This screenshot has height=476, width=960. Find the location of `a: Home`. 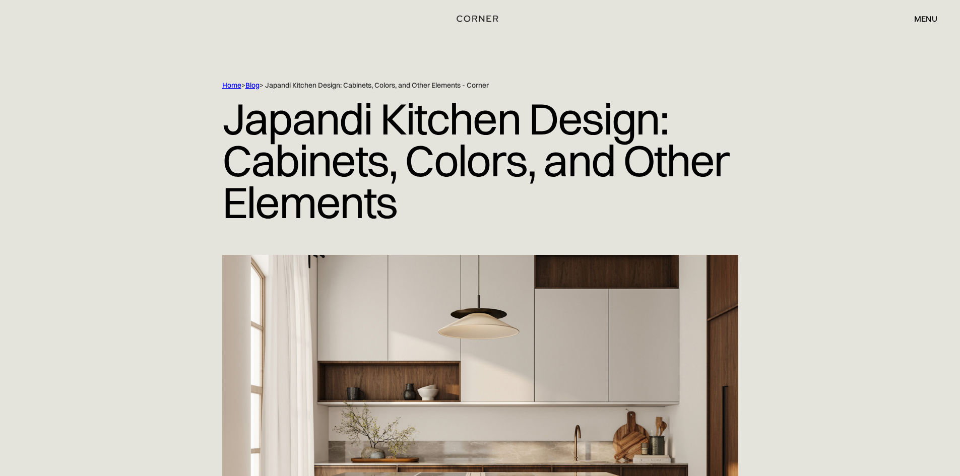

a: Home is located at coordinates (232, 85).